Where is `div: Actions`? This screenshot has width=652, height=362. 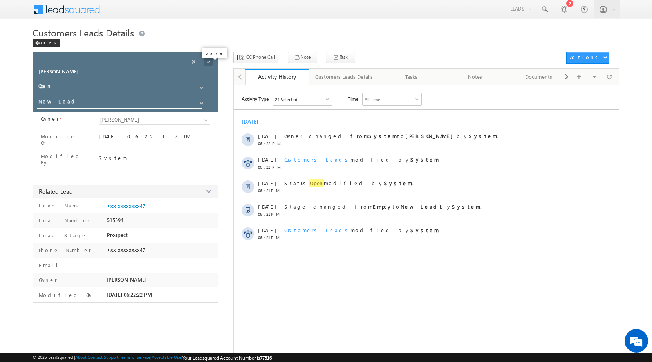
div: Actions is located at coordinates (585, 57).